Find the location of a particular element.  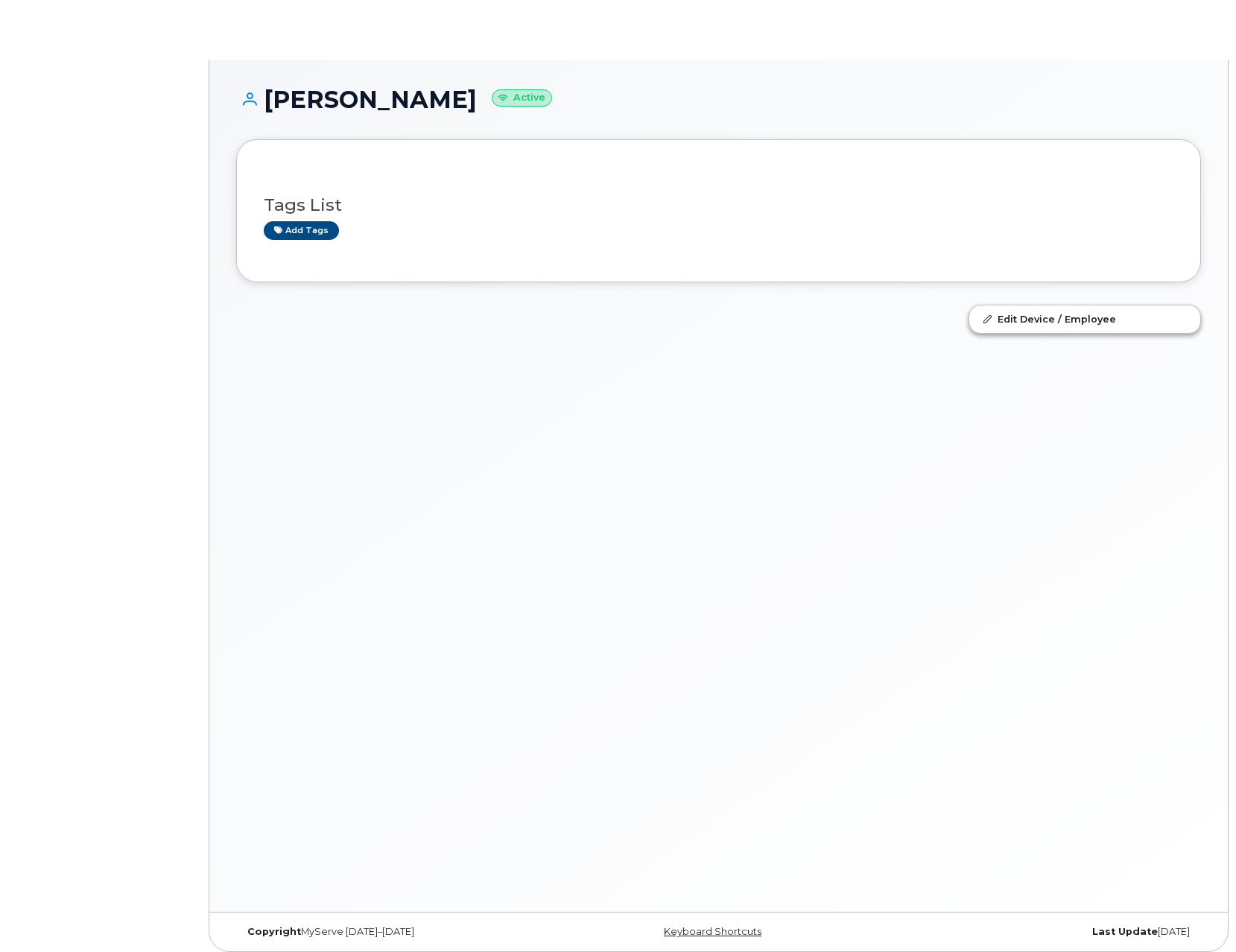

h3: Tags List is located at coordinates (718, 205).